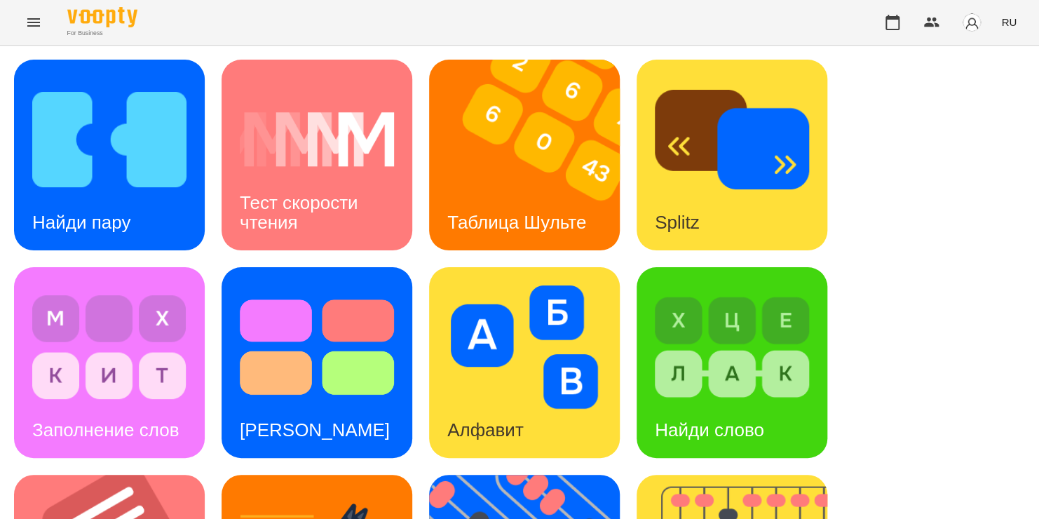  Describe the element at coordinates (109, 155) in the screenshot. I see `a: Найди паруНайди пару` at that location.